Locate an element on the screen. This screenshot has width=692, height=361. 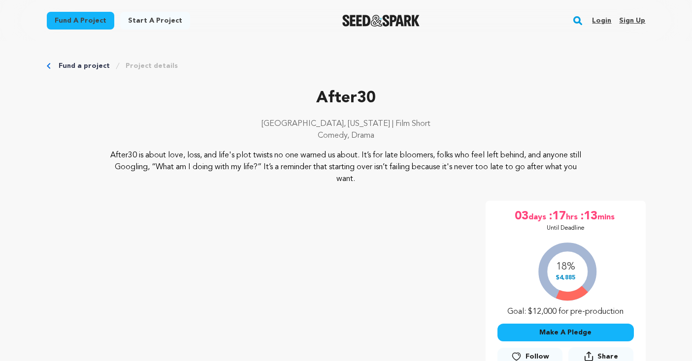
div: Breadcrumb is located at coordinates (346, 66).